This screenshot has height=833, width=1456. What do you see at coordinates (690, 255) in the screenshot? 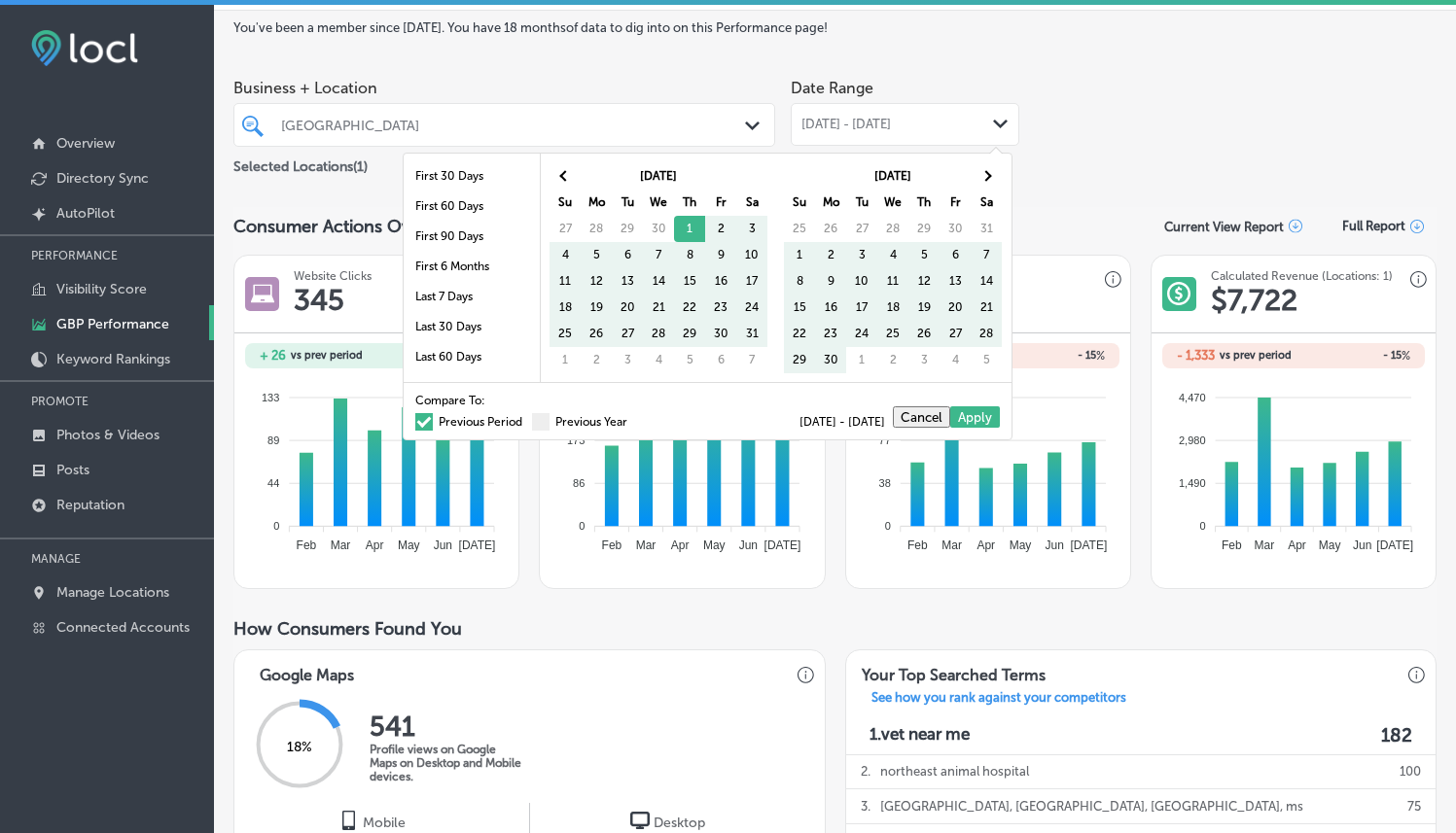
I see `td: 8` at bounding box center [690, 255].